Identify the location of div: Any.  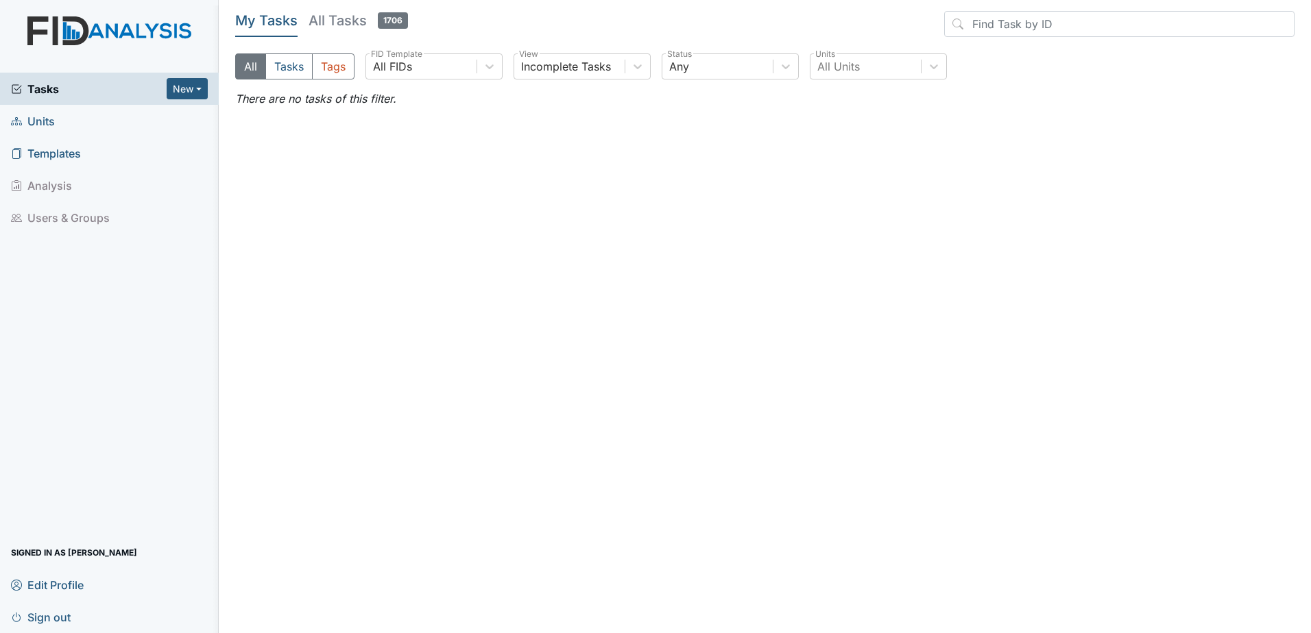
(679, 66).